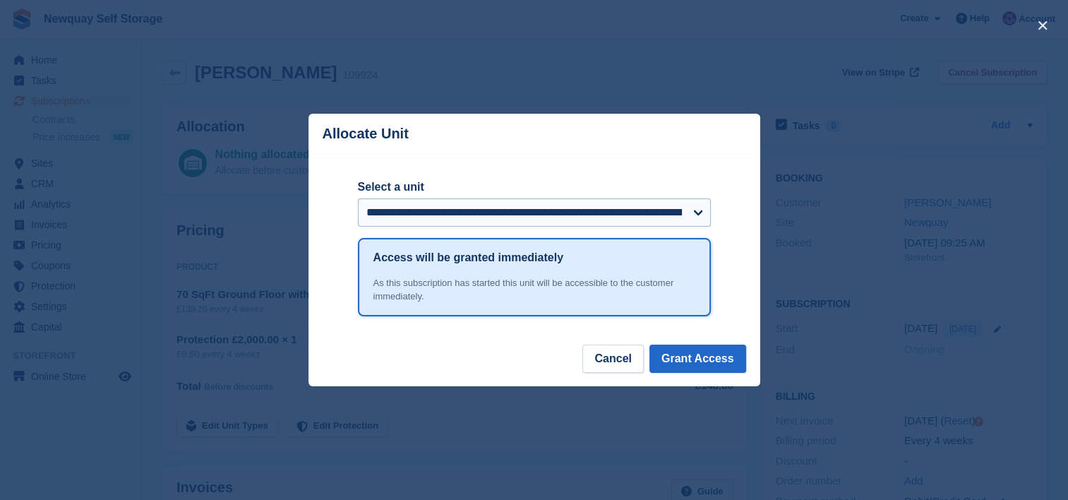 This screenshot has height=500, width=1068. What do you see at coordinates (366, 133) in the screenshot?
I see `p: Allocate Unit` at bounding box center [366, 133].